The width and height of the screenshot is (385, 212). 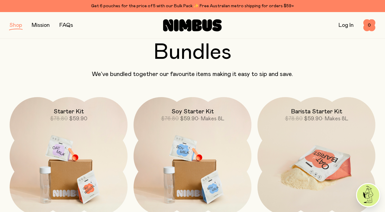 I want to click on div: Get 6 pouches for the price of 5 with our Bulk Pack ✨ Free Australian metro shipping for orders $59+, so click(x=192, y=6).